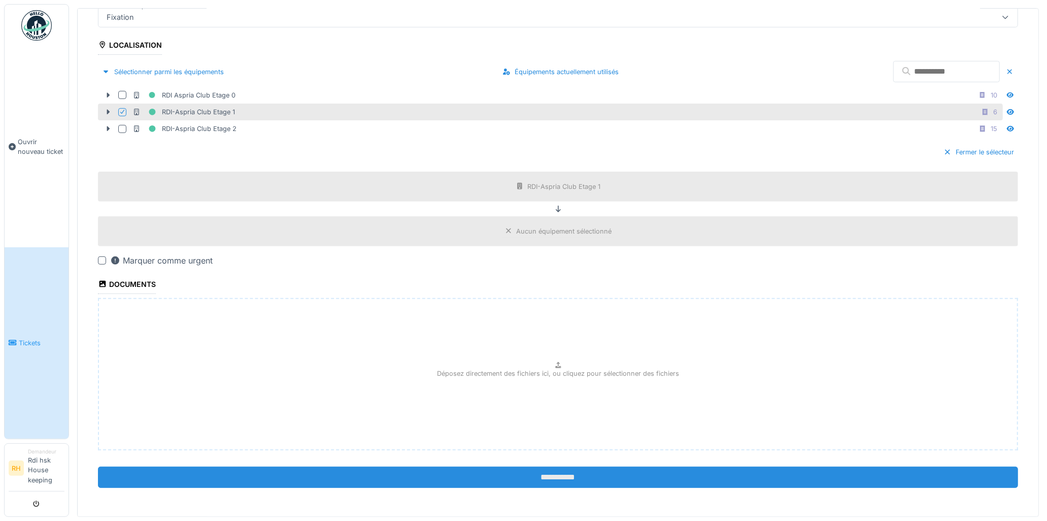 This screenshot has height=521, width=1047. Describe the element at coordinates (978, 152) in the screenshot. I see `div: Fermer le sélecteur` at that location.